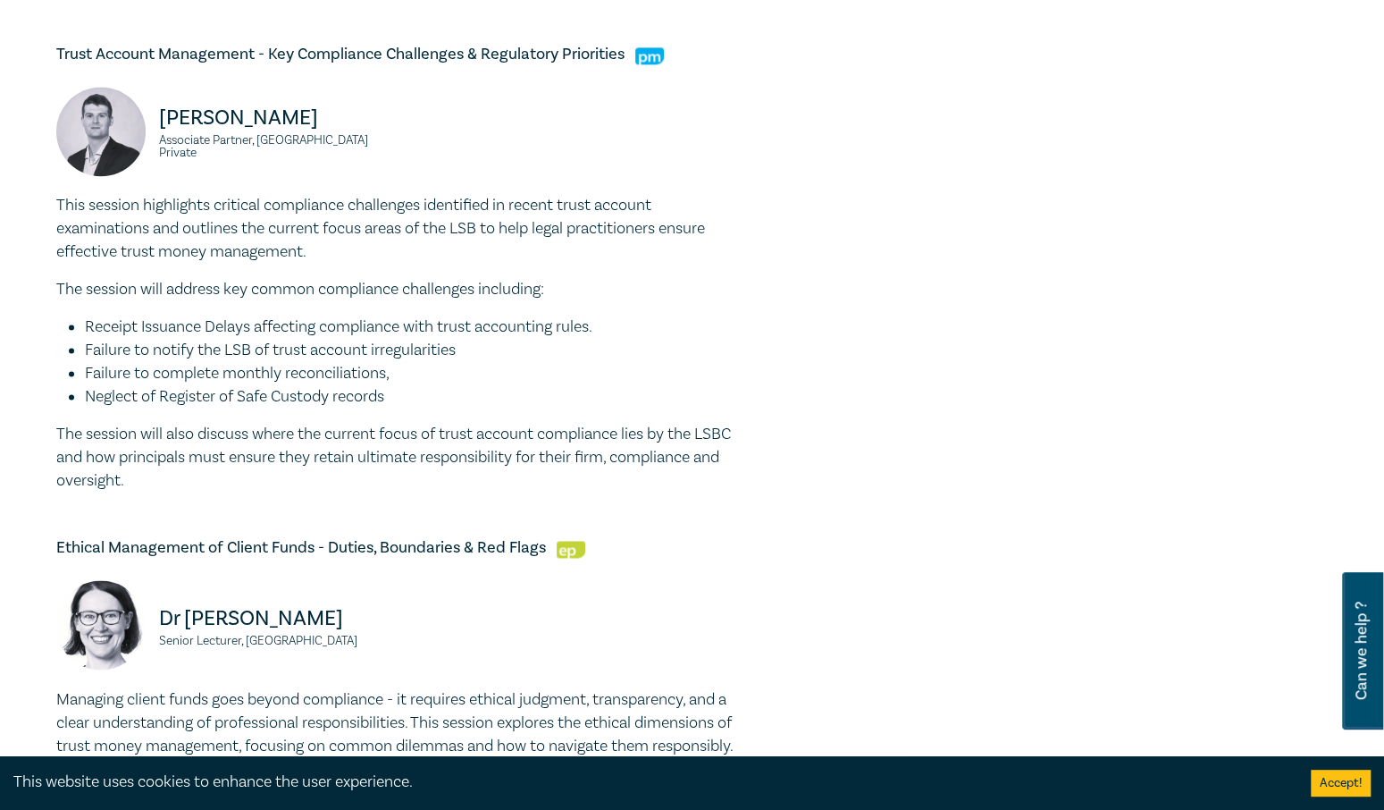 The height and width of the screenshot is (810, 1384). I want to click on img: Practice Management & Business Skills, so click(650, 55).